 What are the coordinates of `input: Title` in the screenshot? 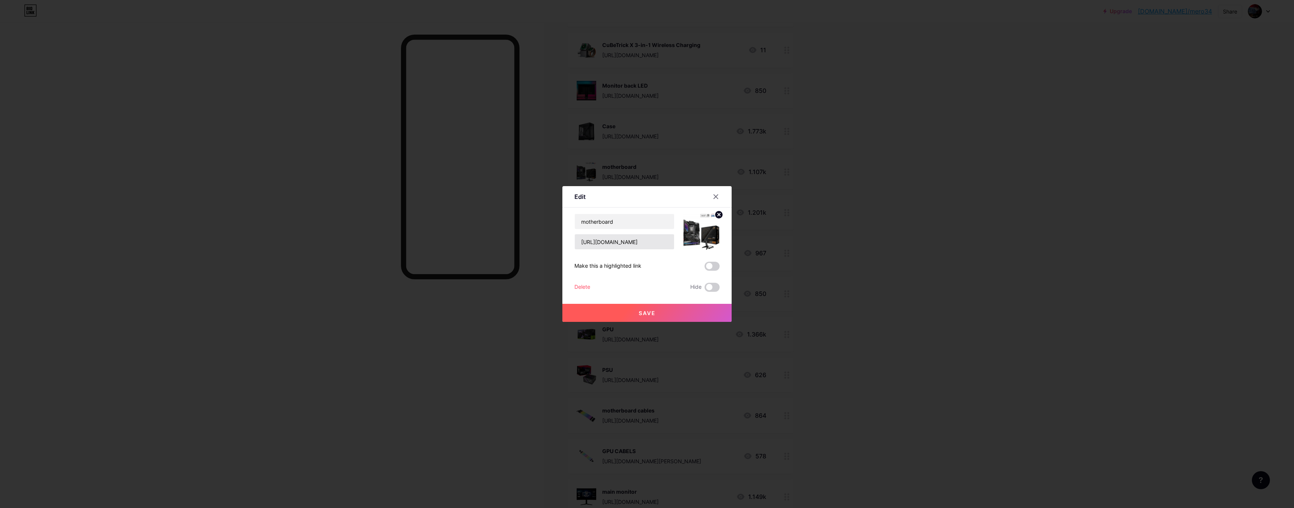 It's located at (624, 222).